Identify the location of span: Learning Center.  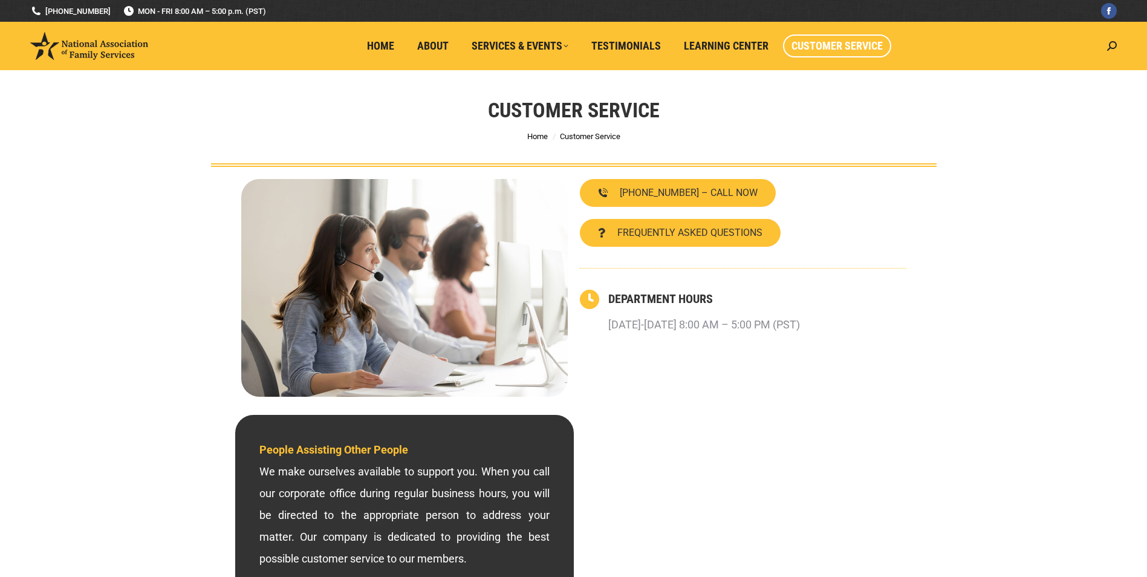
(726, 46).